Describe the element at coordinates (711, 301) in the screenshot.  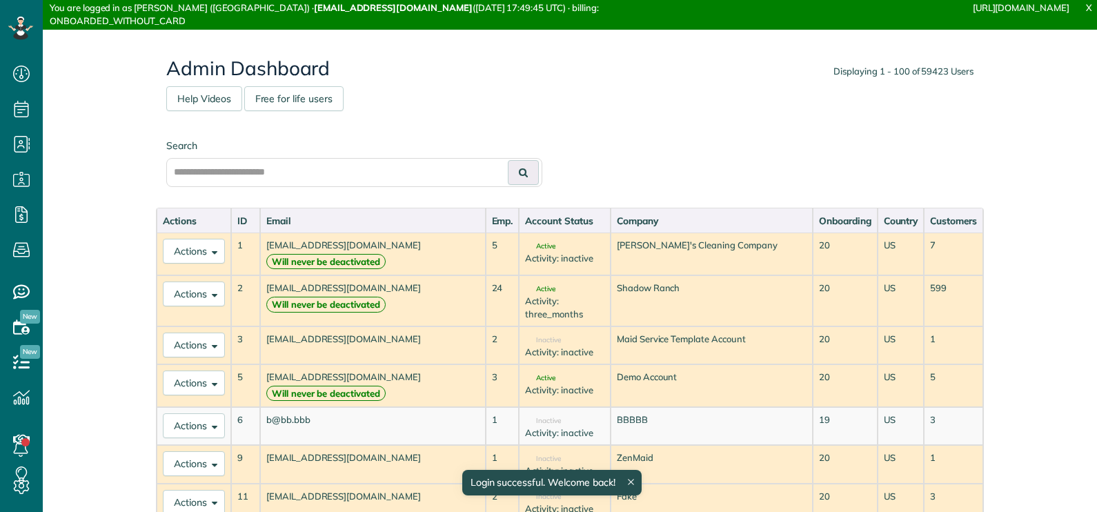
I see `td: Shadow Ranch` at that location.